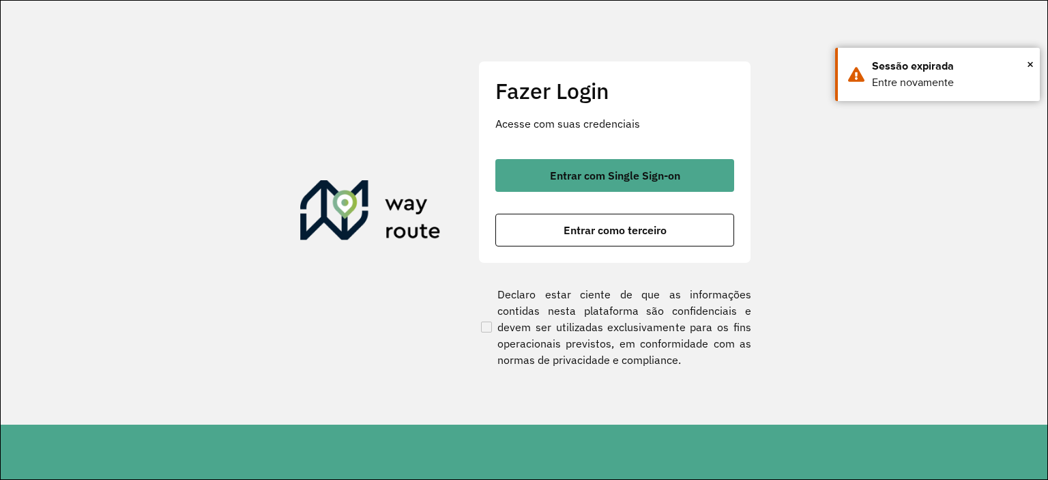  What do you see at coordinates (615, 230) in the screenshot?
I see `span: Entrar como terceiro` at bounding box center [615, 230].